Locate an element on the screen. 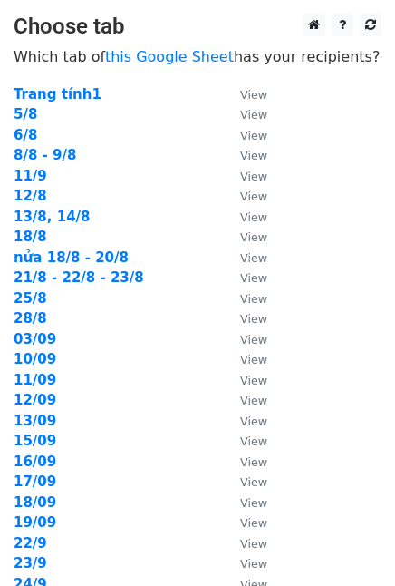 This screenshot has width=395, height=586. strong: 6/8 is located at coordinates (25, 135).